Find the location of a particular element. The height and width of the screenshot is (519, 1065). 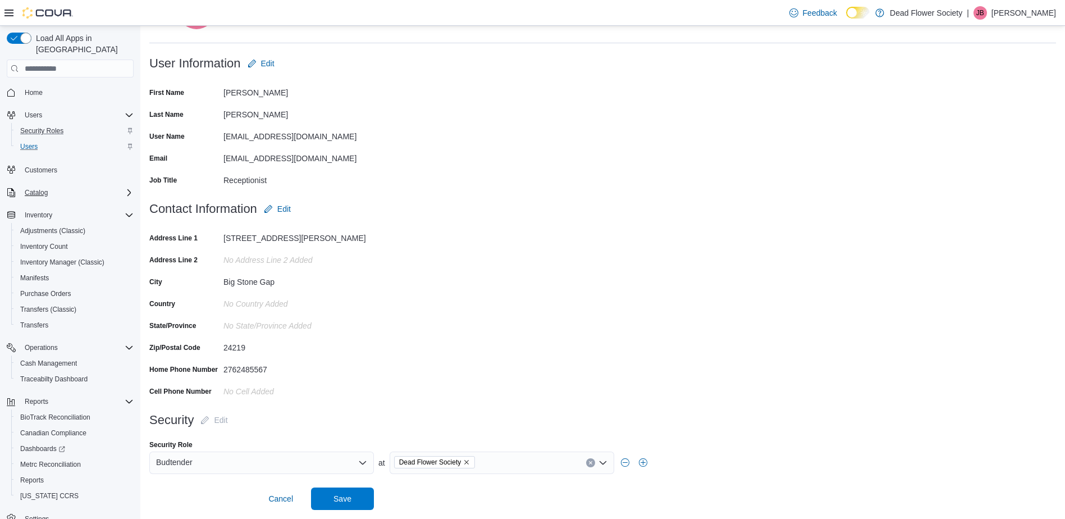

button: Transfers is located at coordinates (75, 325).